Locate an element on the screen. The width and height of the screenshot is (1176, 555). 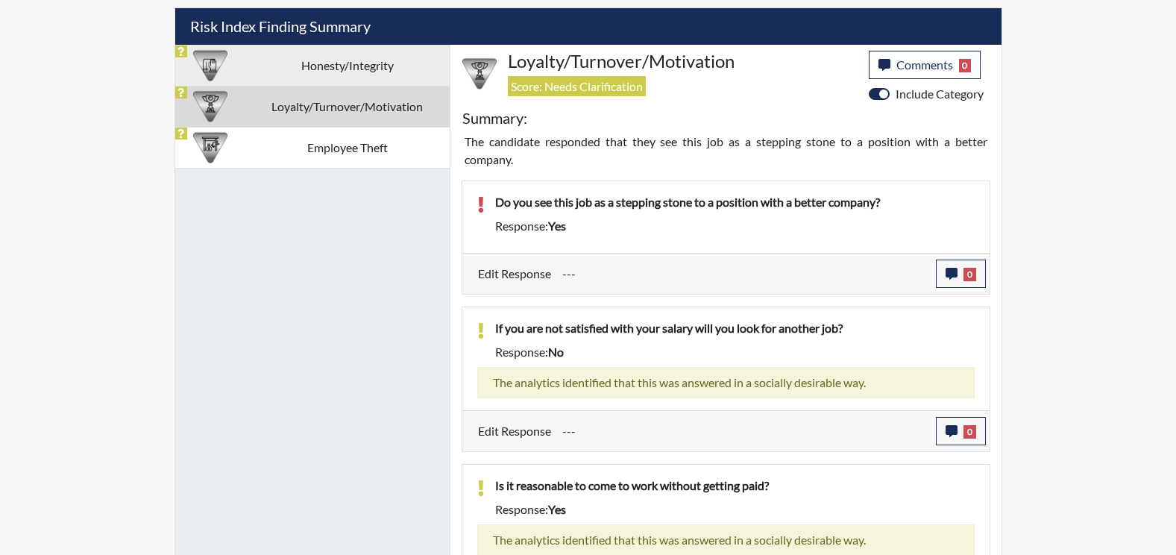
h5: Risk Index Finding Summary is located at coordinates (589, 26).